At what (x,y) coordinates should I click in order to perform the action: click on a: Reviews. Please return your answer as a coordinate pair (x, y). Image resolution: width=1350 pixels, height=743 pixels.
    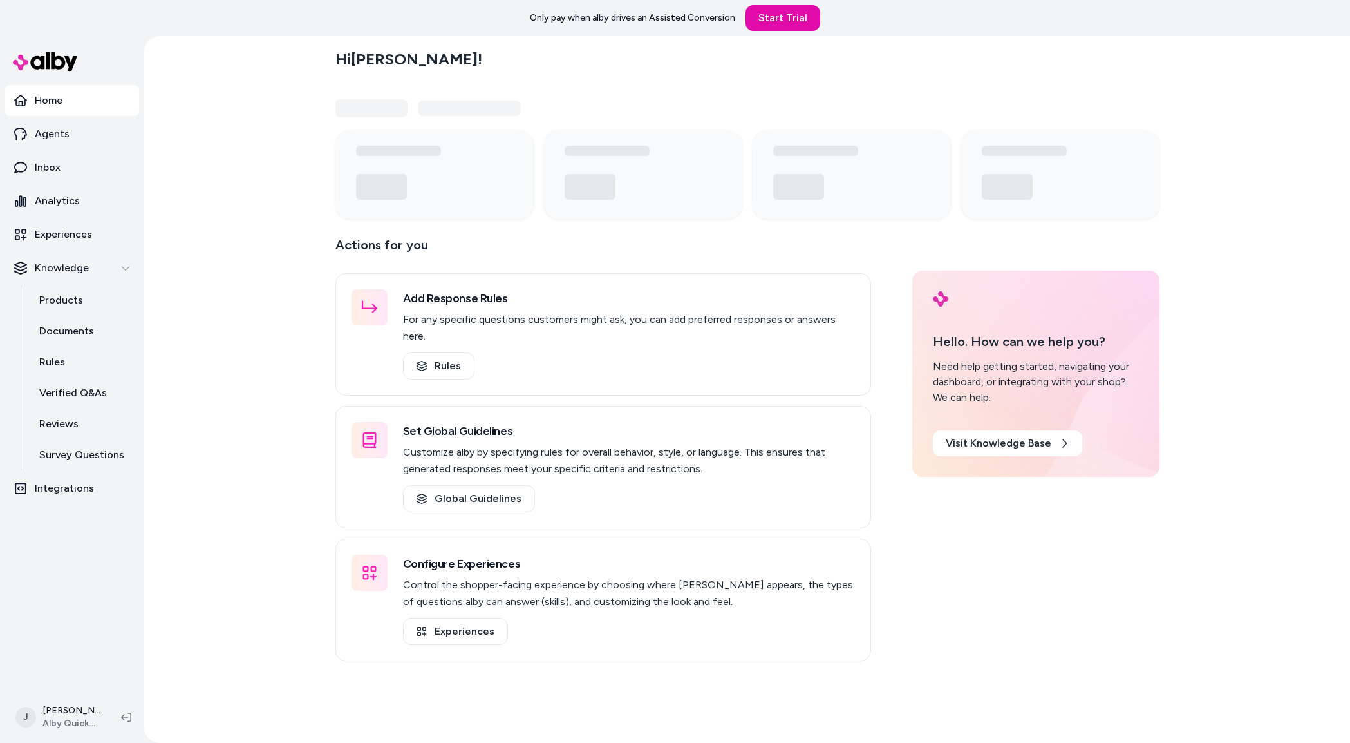
    Looking at the image, I should click on (82, 424).